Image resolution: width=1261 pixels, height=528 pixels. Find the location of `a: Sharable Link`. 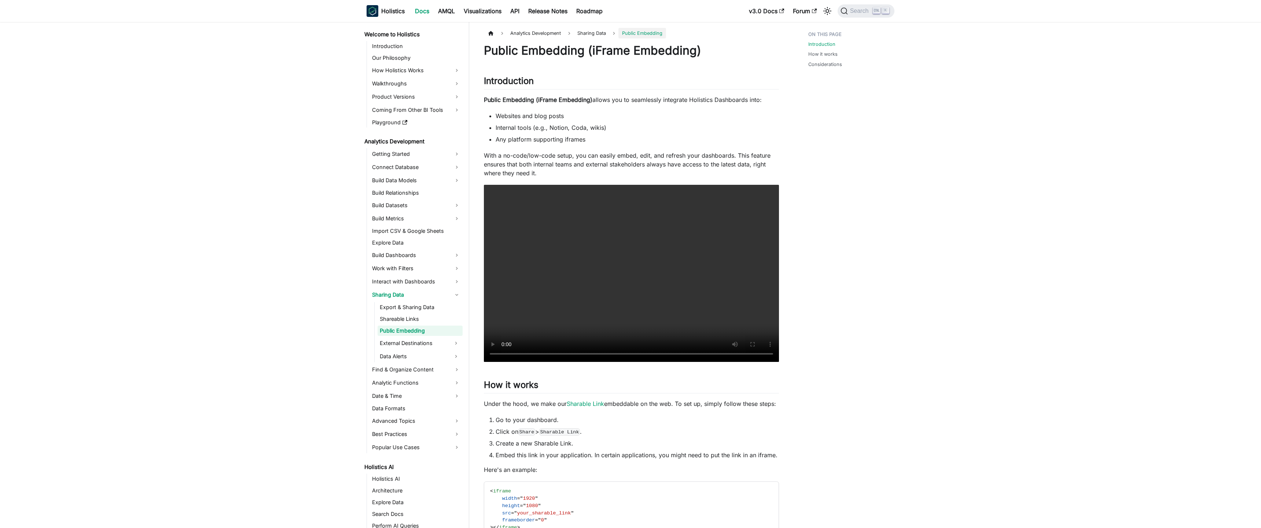

a: Sharable Link is located at coordinates (585, 403).